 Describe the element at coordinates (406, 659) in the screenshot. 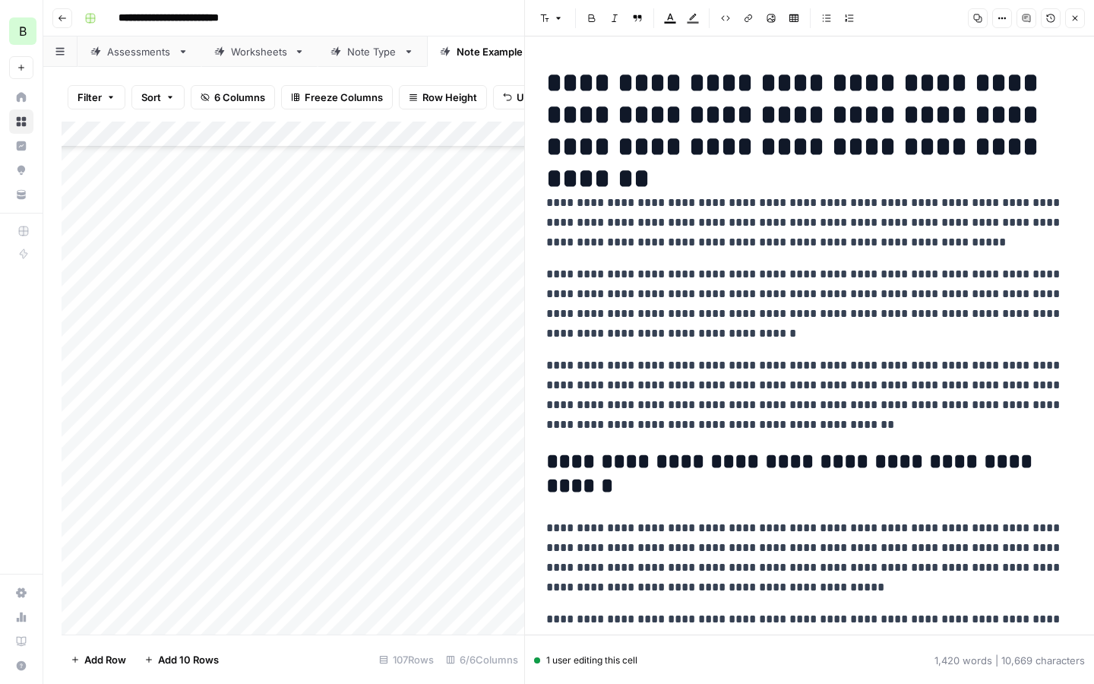

I see `div: 107 Rows` at that location.